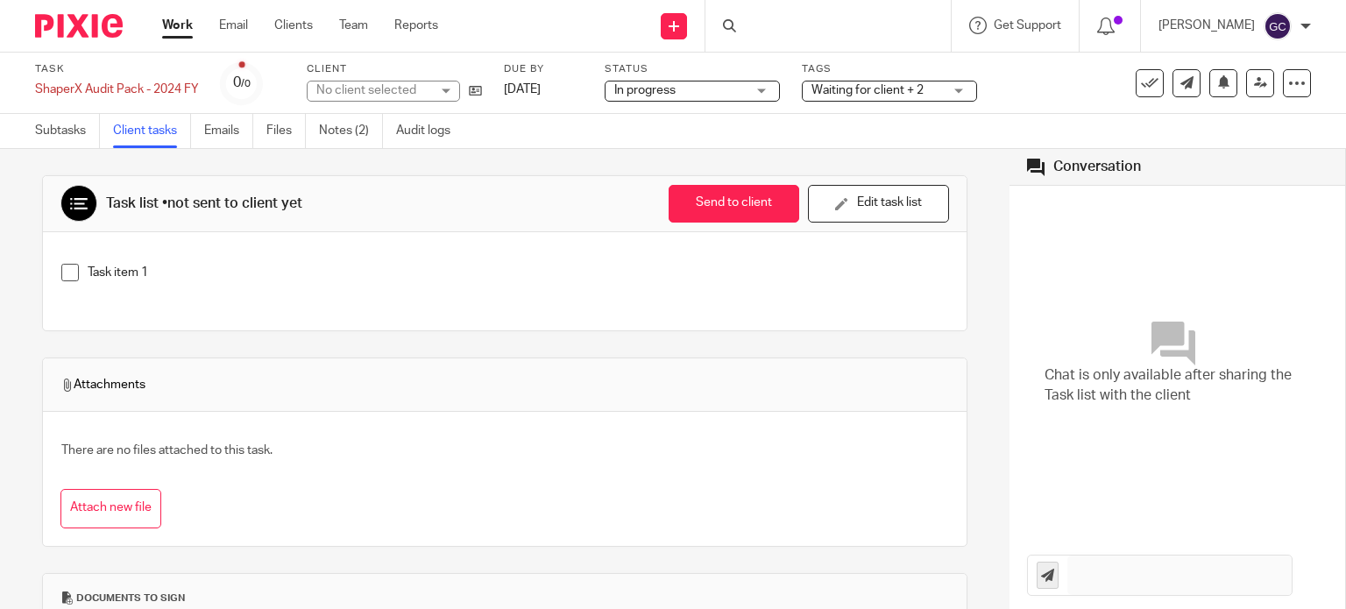  I want to click on a: Audit logs, so click(429, 131).